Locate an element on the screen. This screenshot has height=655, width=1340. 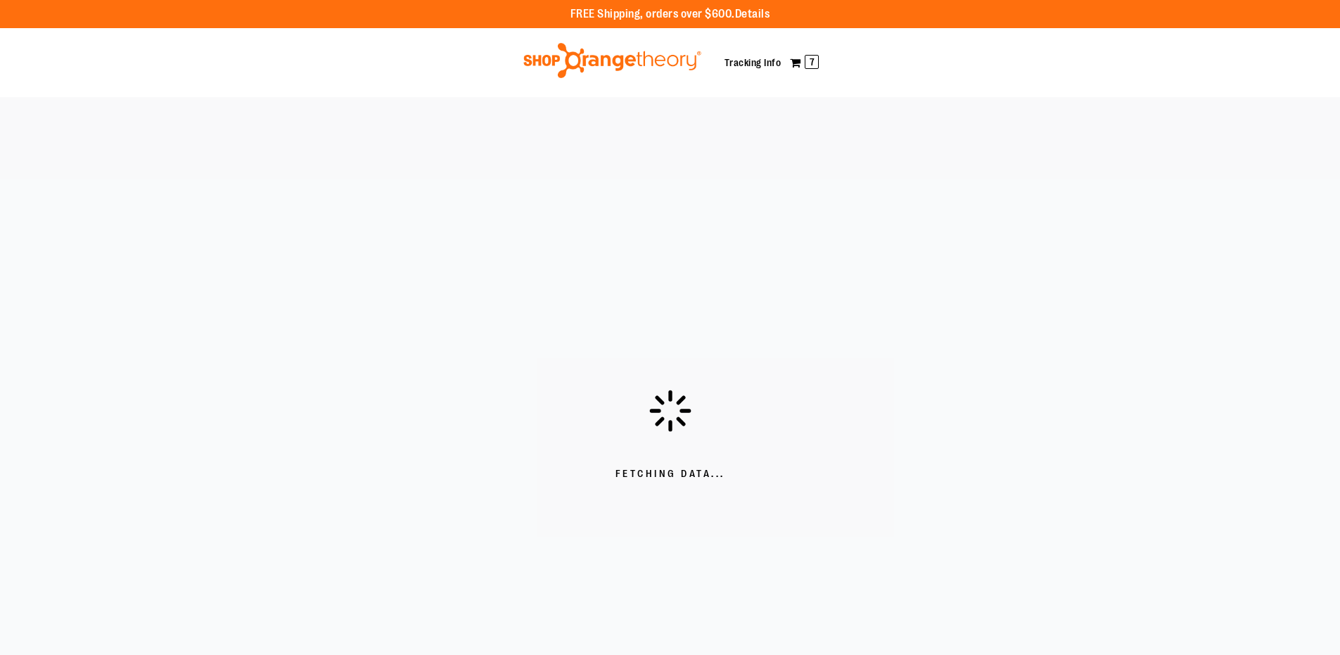
span: 7 is located at coordinates (812, 62).